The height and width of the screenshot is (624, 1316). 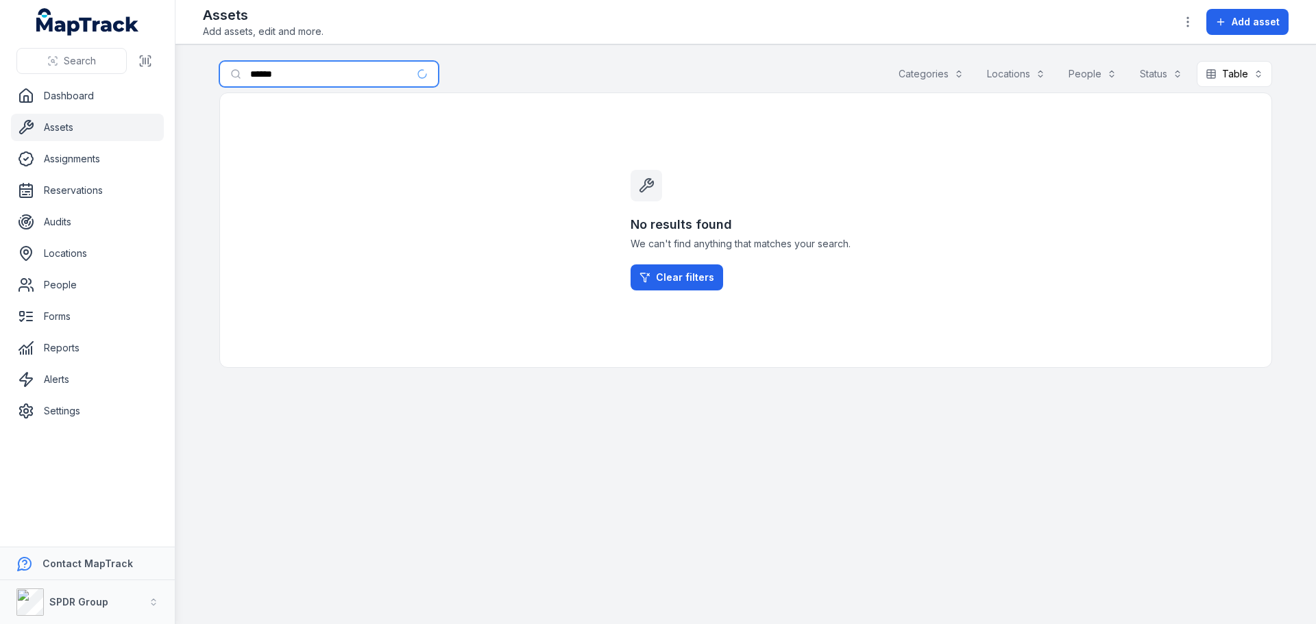 I want to click on span: We can't find anything that matches your search., so click(x=746, y=244).